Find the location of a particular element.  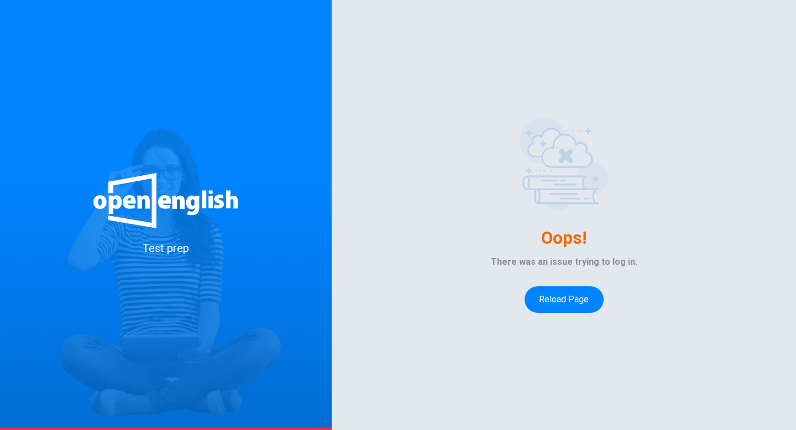

img: Empty is located at coordinates (564, 164).